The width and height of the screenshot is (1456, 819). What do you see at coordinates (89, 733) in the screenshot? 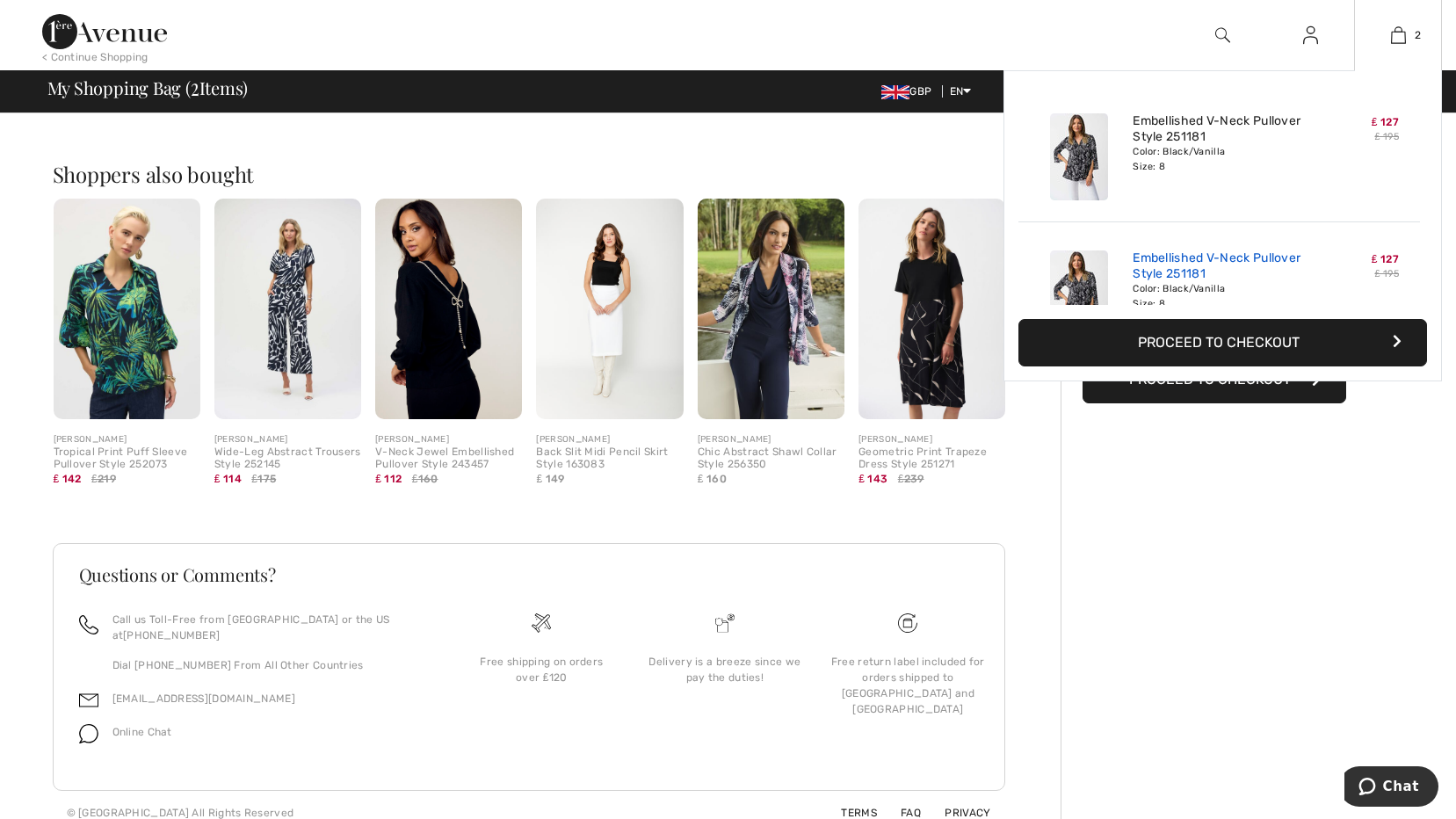
I see `img: chat` at bounding box center [89, 733].